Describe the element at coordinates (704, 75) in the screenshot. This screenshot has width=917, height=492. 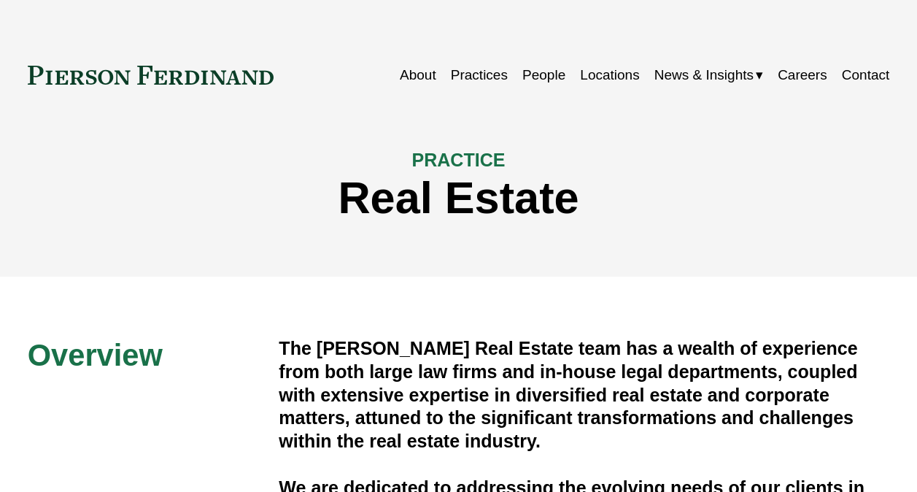
I see `span: News & Insights` at that location.